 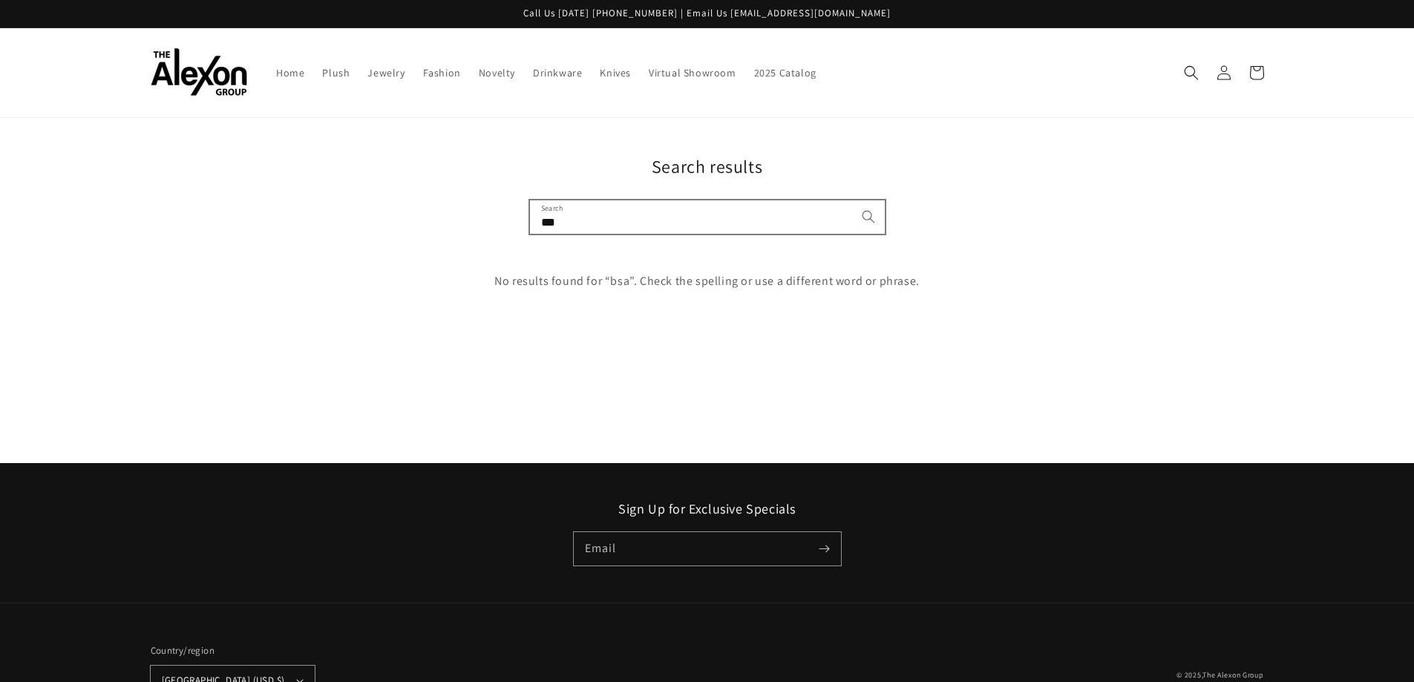 I want to click on button: Subscribe, so click(x=825, y=549).